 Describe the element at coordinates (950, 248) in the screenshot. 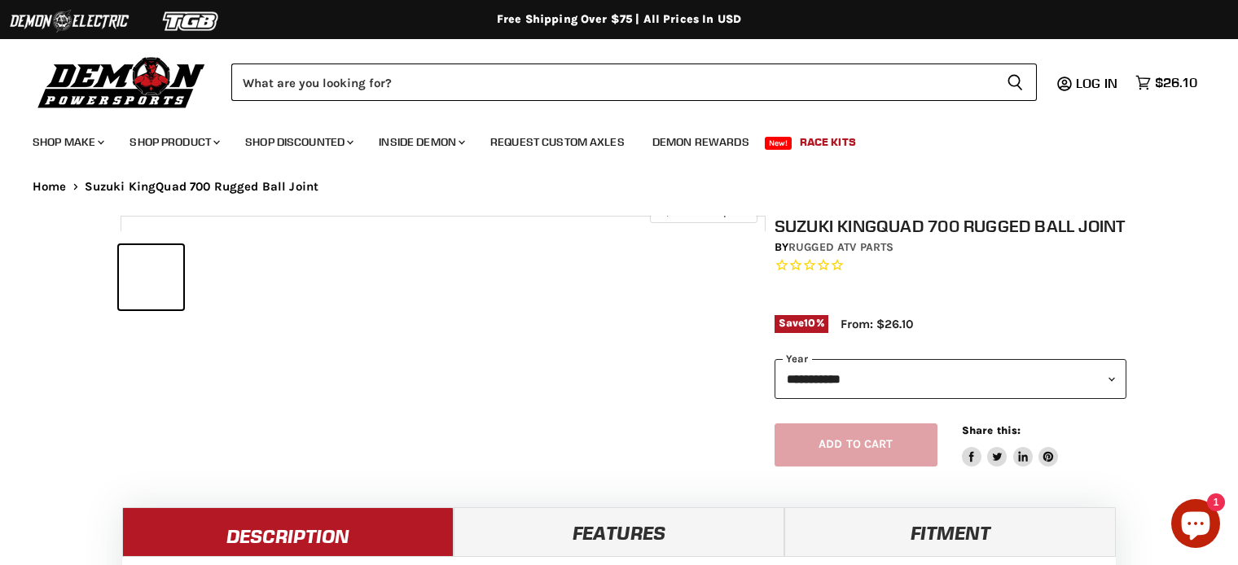

I see `div: by` at that location.